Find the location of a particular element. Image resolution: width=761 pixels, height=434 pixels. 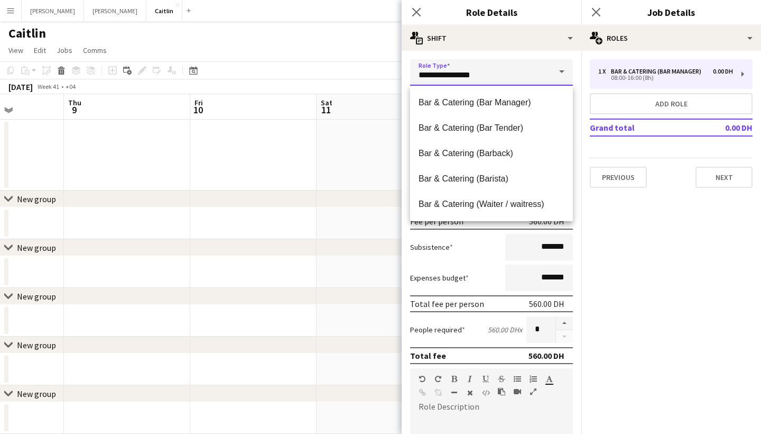

span: Sat is located at coordinates (327, 103).